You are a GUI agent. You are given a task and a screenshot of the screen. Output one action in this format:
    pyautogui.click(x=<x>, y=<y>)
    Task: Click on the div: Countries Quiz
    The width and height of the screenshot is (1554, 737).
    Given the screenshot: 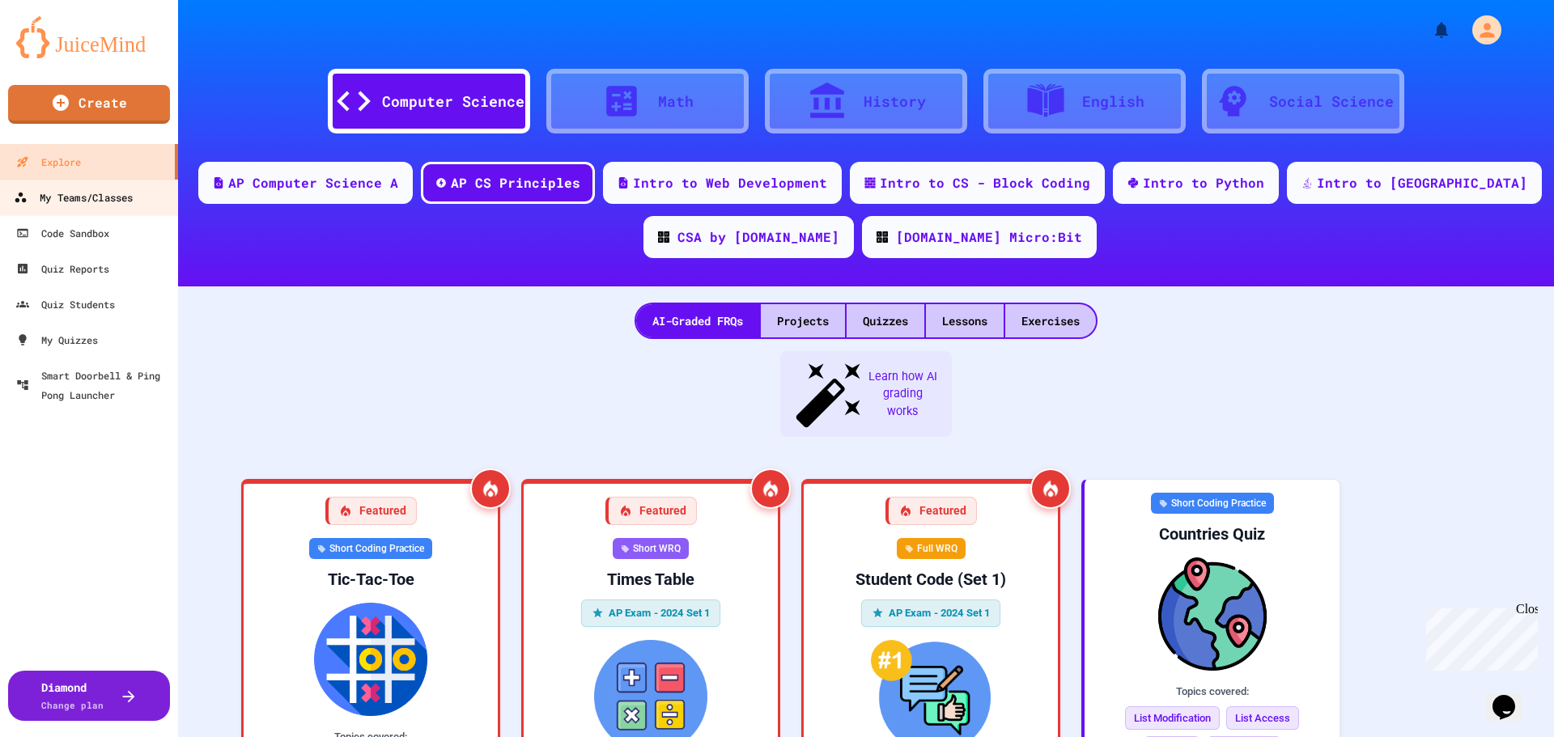 What is the action you would take?
    pyautogui.click(x=1211, y=534)
    